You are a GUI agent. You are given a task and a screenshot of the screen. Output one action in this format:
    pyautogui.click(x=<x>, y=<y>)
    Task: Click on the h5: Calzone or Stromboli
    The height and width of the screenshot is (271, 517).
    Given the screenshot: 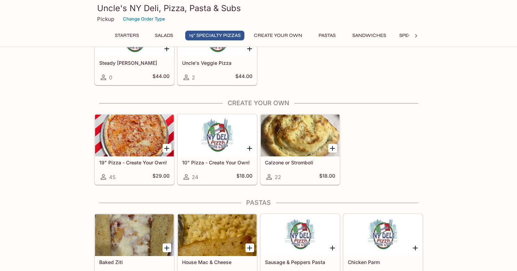 What is the action you would take?
    pyautogui.click(x=300, y=162)
    